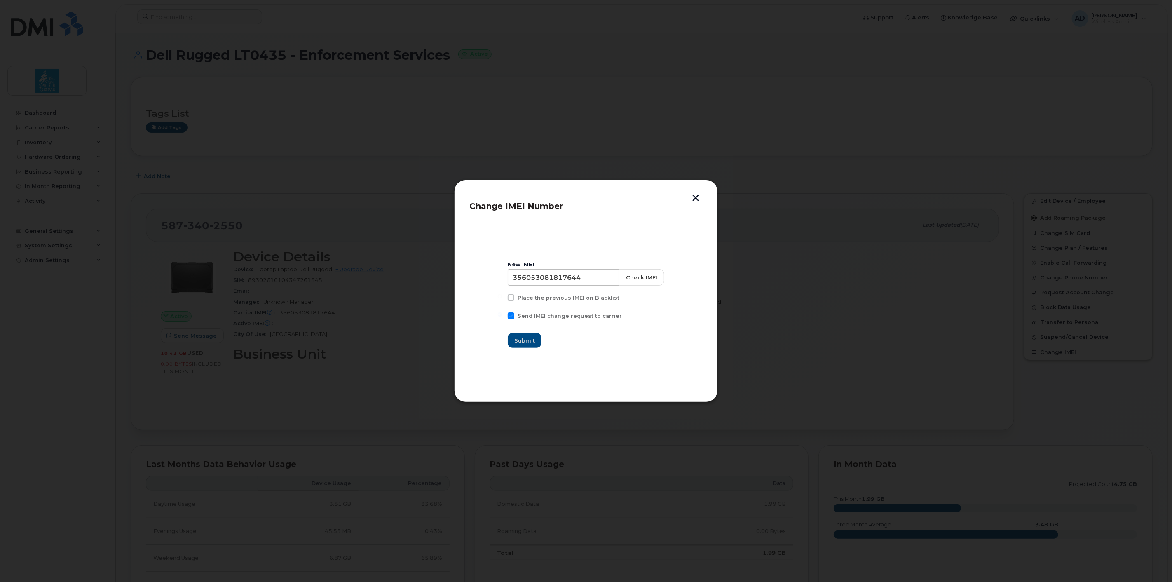 The width and height of the screenshot is (1172, 582). What do you see at coordinates (516, 206) in the screenshot?
I see `span: Change IMEI Number` at bounding box center [516, 206].